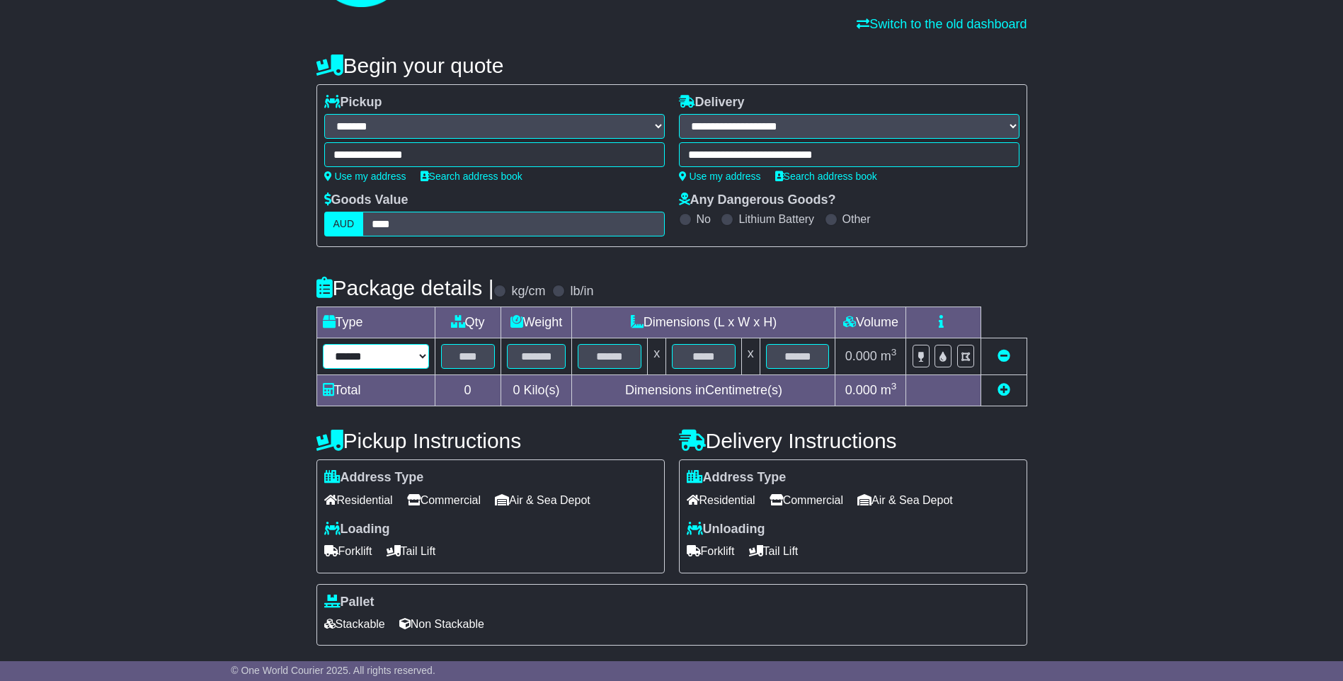 Image resolution: width=1343 pixels, height=681 pixels. Describe the element at coordinates (711, 103) in the screenshot. I see `label: Delivery` at that location.